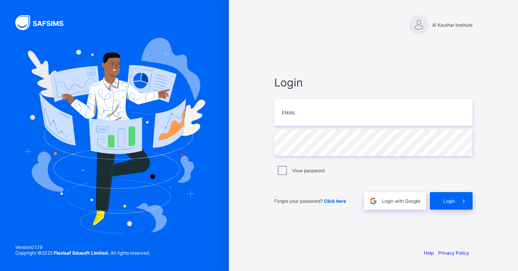 Image resolution: width=518 pixels, height=271 pixels. I want to click on span: Copyright © 2025 All rights reserved., so click(82, 253).